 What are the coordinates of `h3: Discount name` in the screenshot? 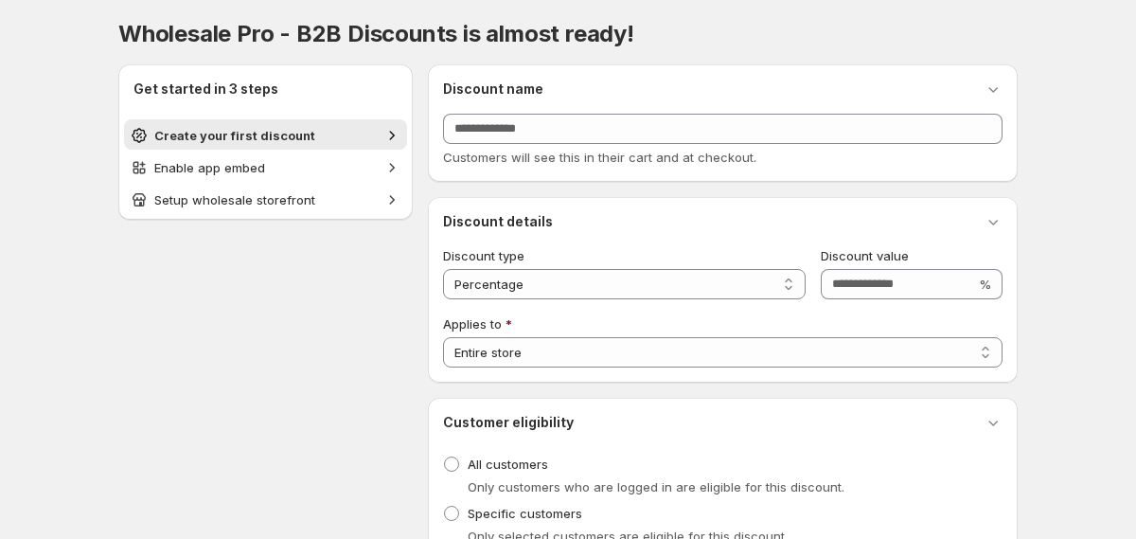 It's located at (493, 89).